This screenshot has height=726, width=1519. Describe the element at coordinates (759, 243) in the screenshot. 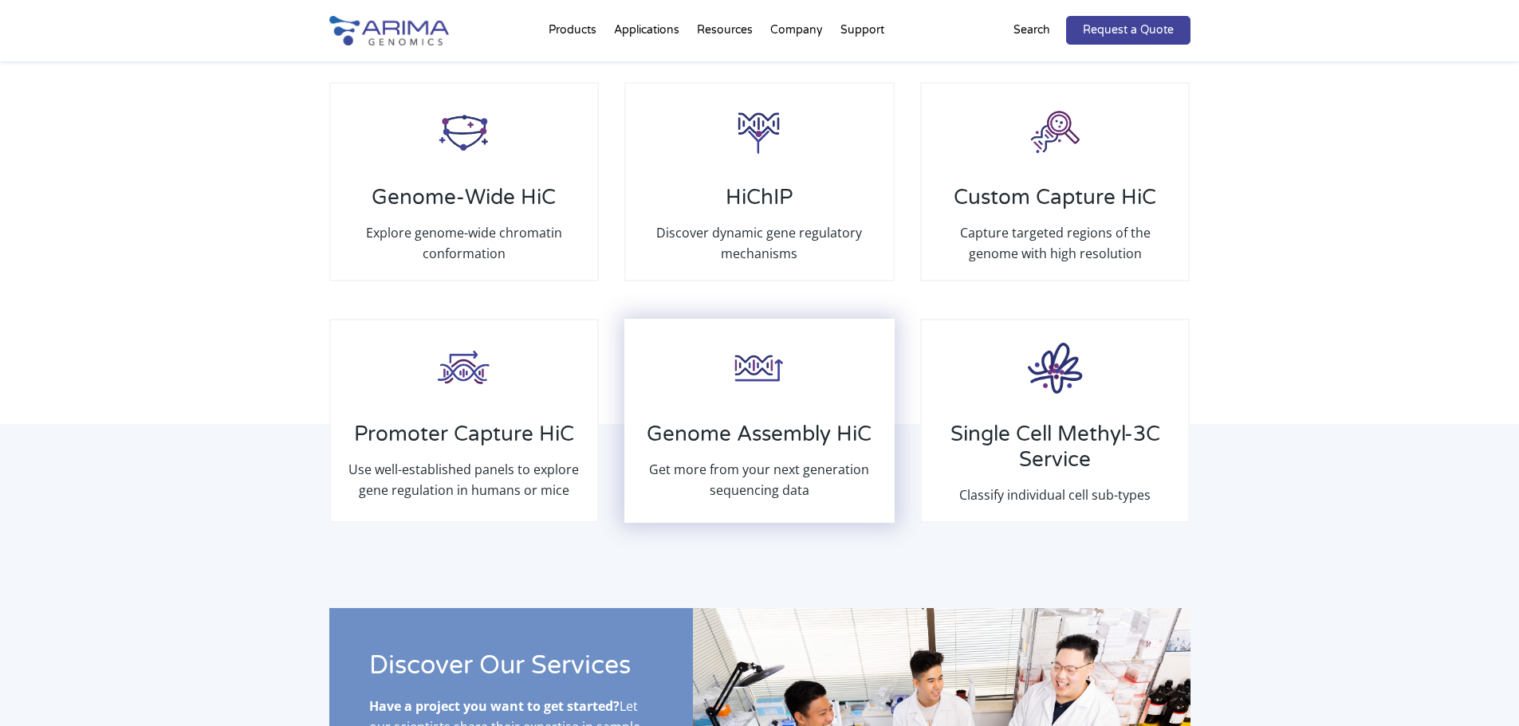

I see `p: Discover dynamic gene regulatory mechanisms` at that location.